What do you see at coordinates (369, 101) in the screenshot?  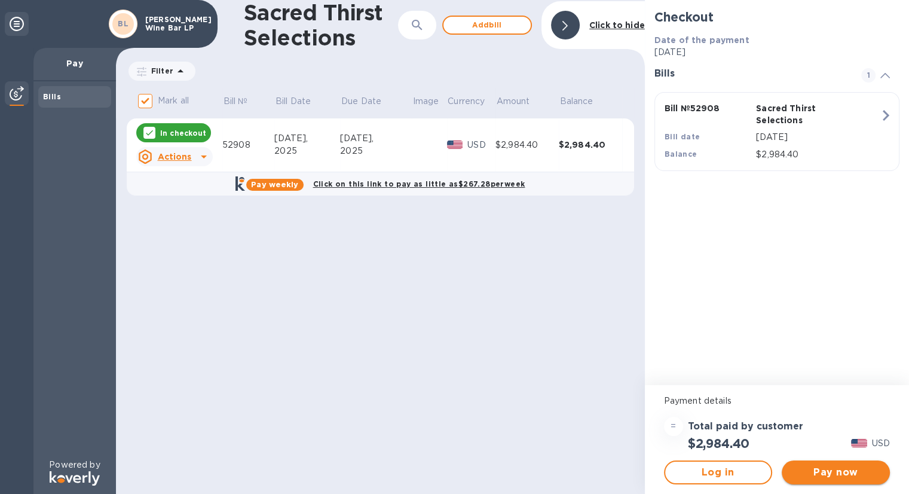 I see `span: Due Date` at bounding box center [369, 101].